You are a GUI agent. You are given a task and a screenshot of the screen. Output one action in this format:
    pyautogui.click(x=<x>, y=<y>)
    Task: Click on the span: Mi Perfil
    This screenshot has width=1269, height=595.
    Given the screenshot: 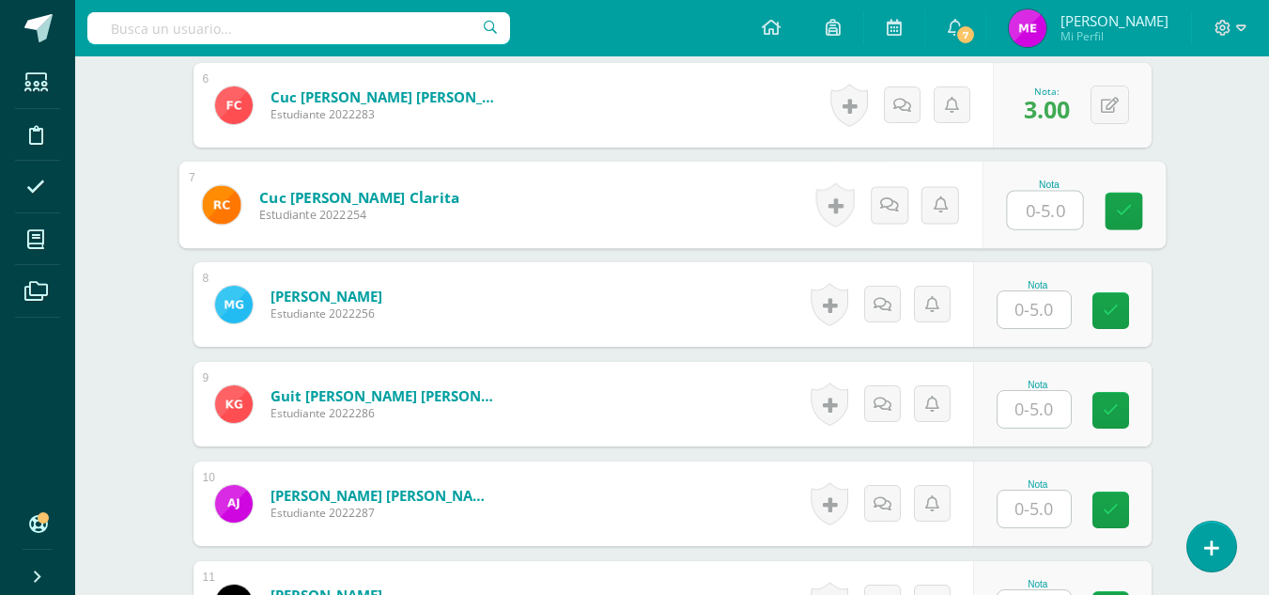 What is the action you would take?
    pyautogui.click(x=1114, y=36)
    